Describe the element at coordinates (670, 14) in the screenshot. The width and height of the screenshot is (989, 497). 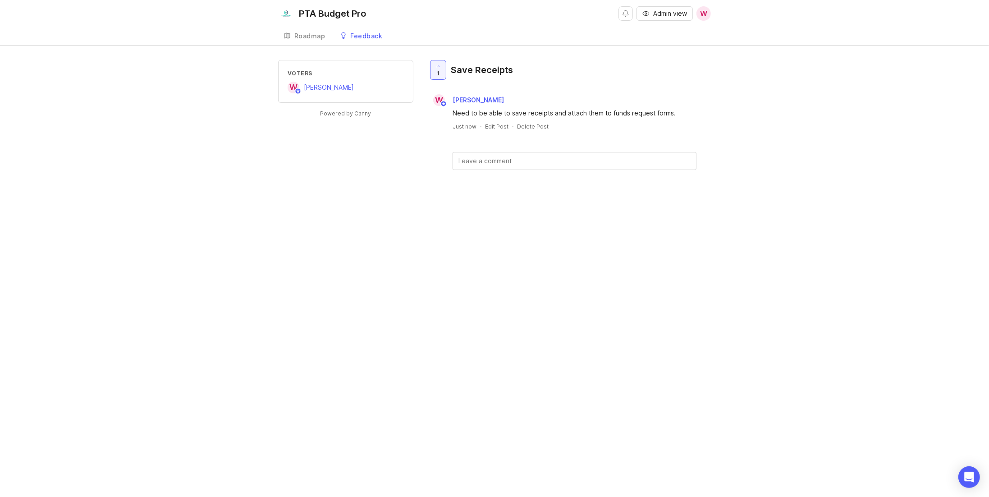
I see `span: Admin view` at that location.